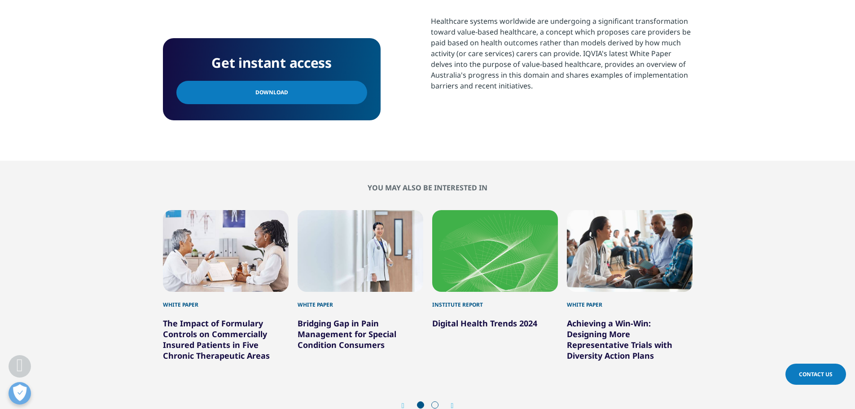 This screenshot has width=855, height=409. I want to click on div: 4 / 6, so click(629, 285).